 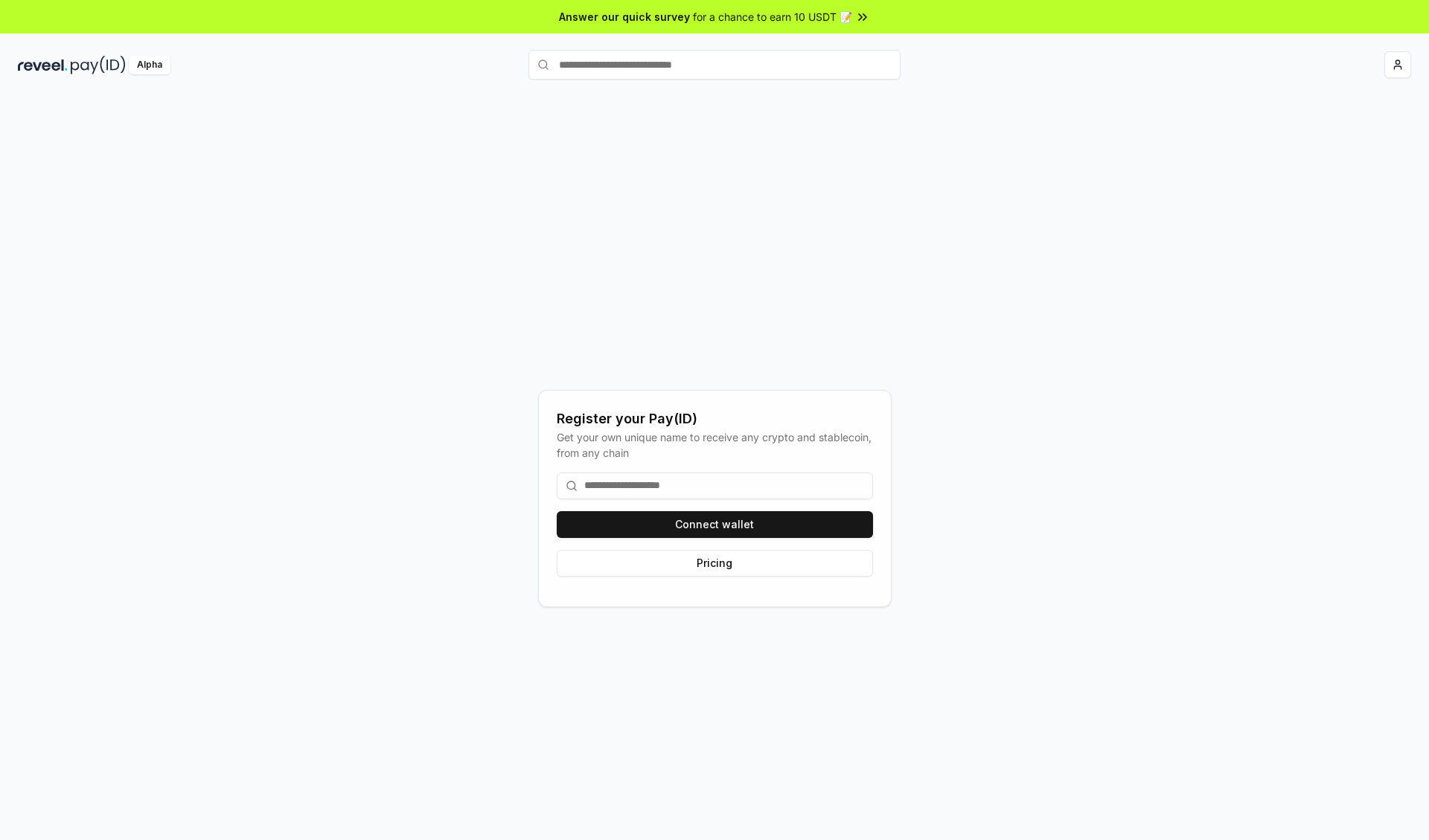 I want to click on span: for a chance to earn 10 USDT 📝, so click(x=773, y=16).